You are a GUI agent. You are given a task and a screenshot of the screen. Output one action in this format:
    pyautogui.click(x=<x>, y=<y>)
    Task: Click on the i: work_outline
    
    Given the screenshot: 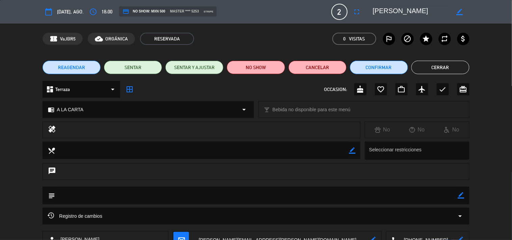 What is the action you would take?
    pyautogui.click(x=402, y=89)
    